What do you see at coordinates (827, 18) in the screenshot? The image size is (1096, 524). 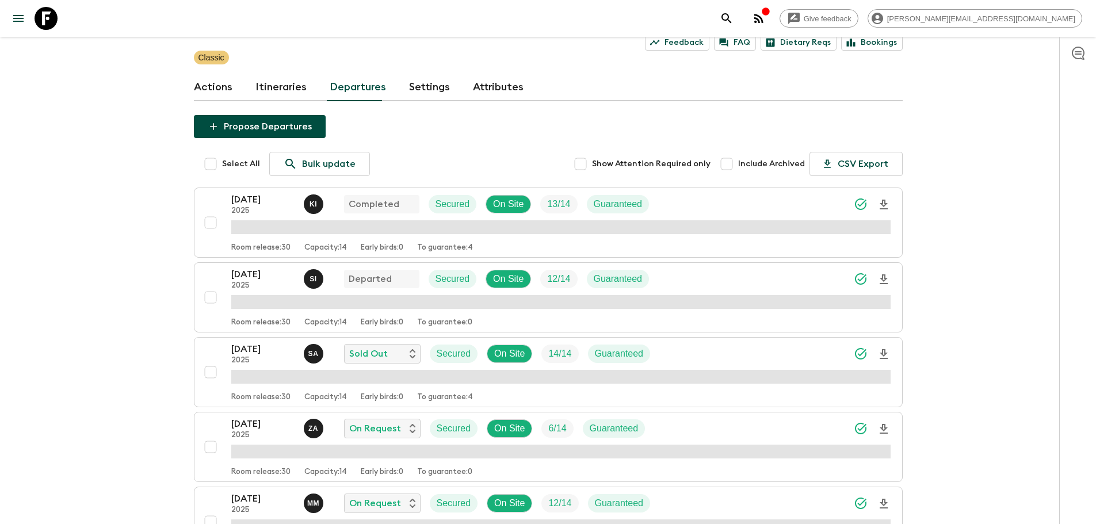 I see `span: Give feedback` at bounding box center [827, 18].